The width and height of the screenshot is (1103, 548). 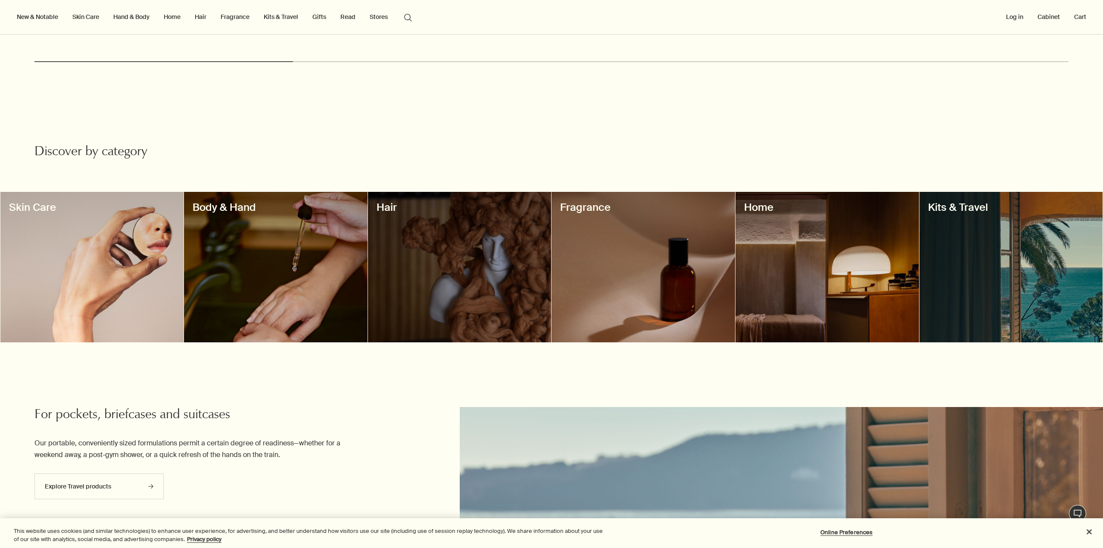 I want to click on a: DecorativeHair, so click(x=460, y=267).